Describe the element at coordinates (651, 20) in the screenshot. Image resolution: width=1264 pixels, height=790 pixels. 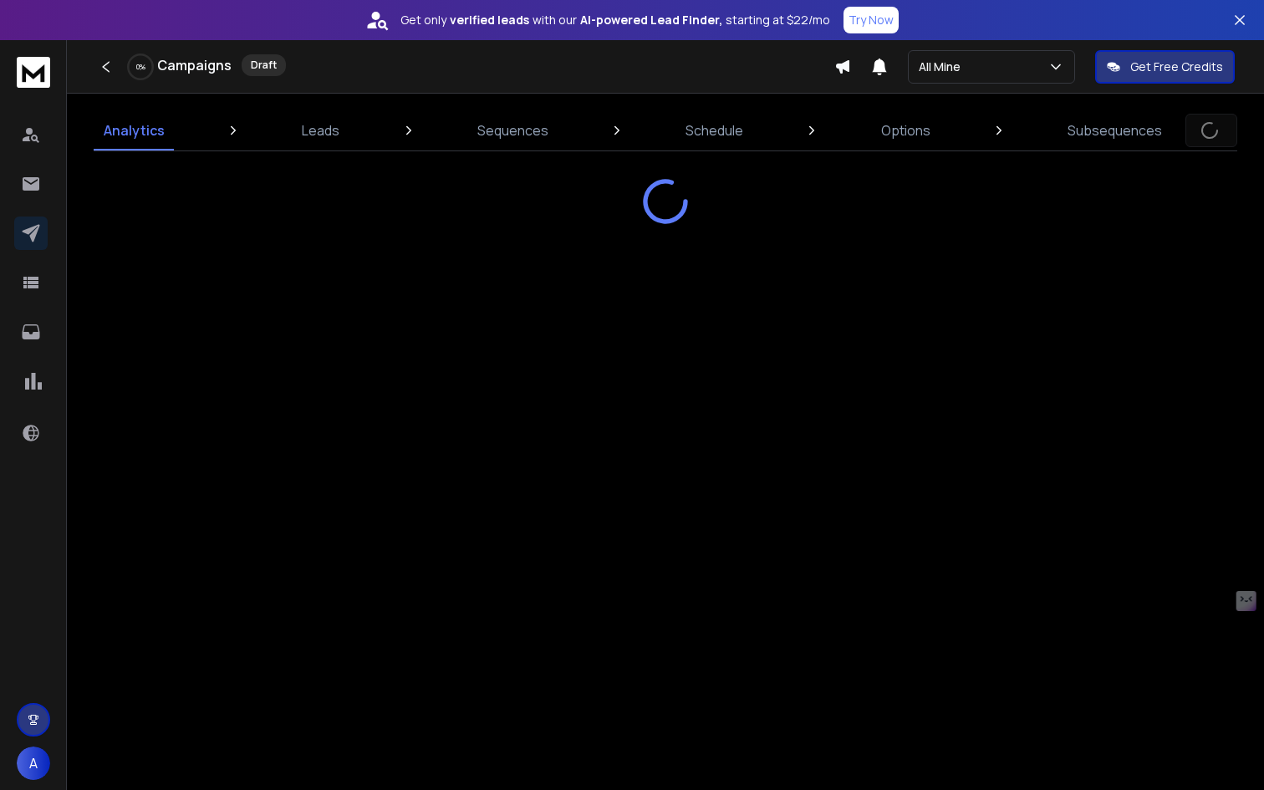
I see `strong: AI-powered Lead Finder,` at that location.